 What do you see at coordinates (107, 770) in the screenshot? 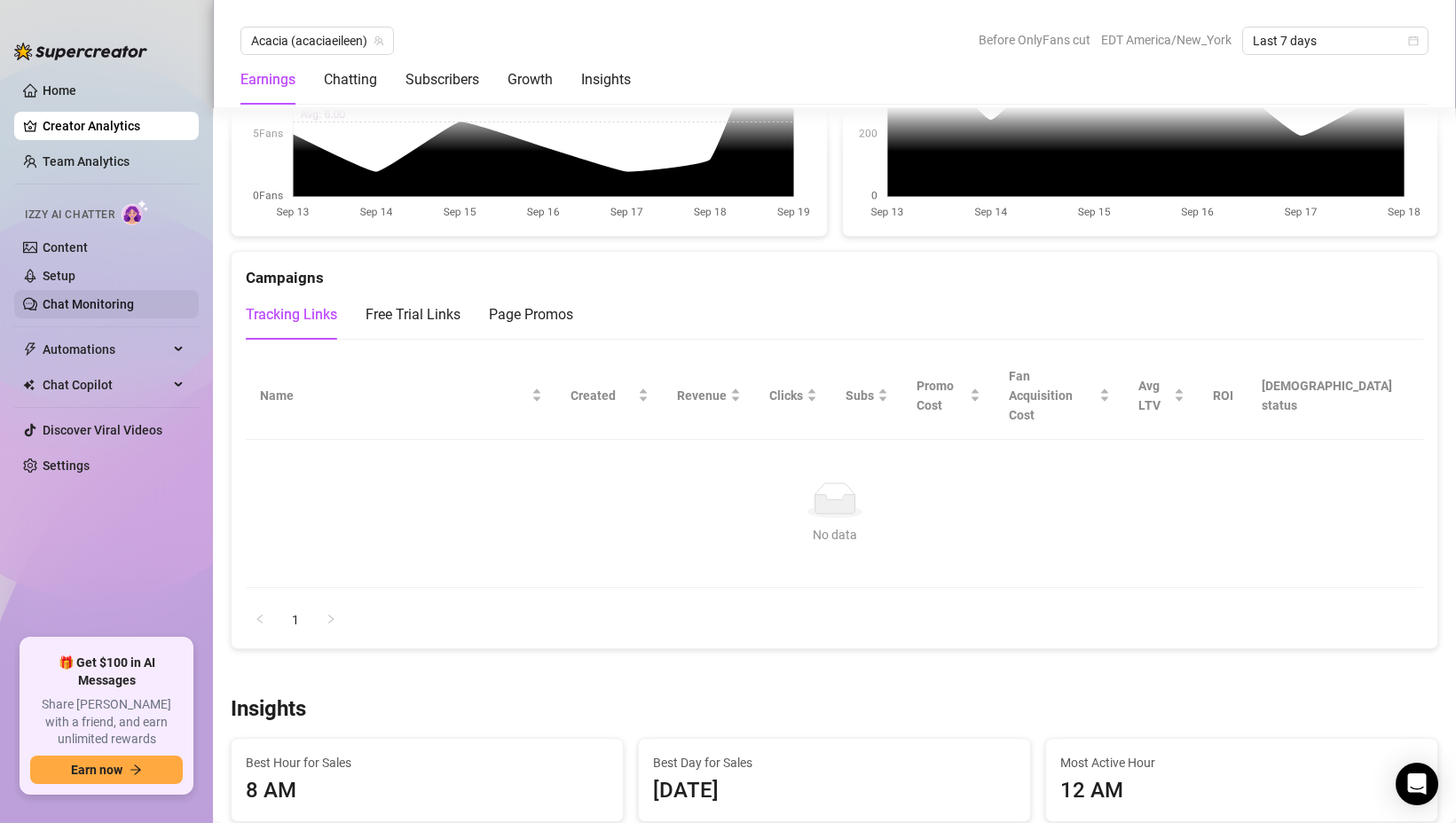
I see `button: Earn nowarrow-right` at bounding box center [107, 770].